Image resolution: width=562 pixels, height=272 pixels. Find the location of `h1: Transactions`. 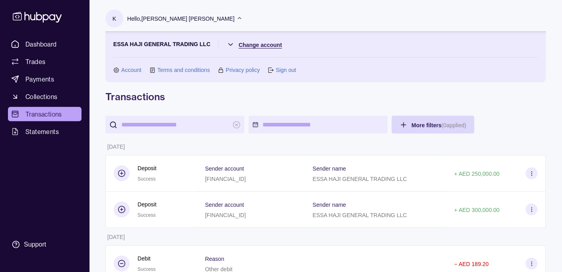

h1: Transactions is located at coordinates (325, 97).